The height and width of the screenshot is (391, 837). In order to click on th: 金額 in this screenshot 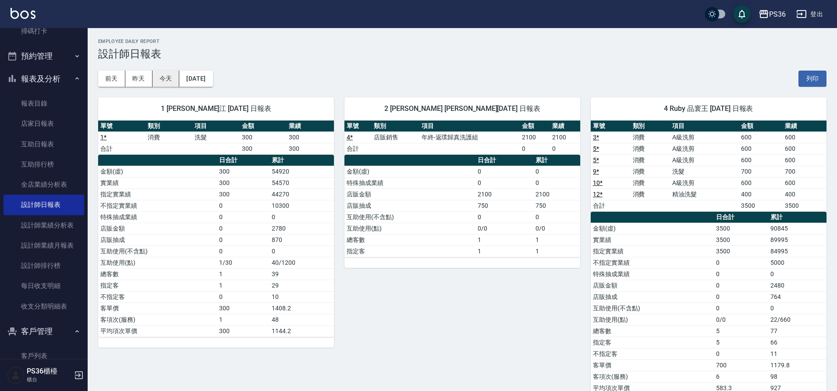, I will do `click(535, 126)`.